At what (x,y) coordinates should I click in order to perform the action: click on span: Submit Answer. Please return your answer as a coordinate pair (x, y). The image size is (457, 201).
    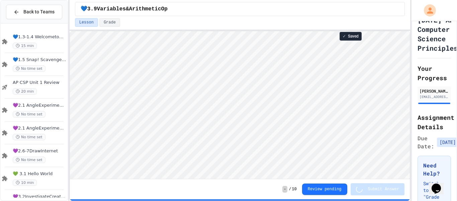
    Looking at the image, I should click on (384, 189).